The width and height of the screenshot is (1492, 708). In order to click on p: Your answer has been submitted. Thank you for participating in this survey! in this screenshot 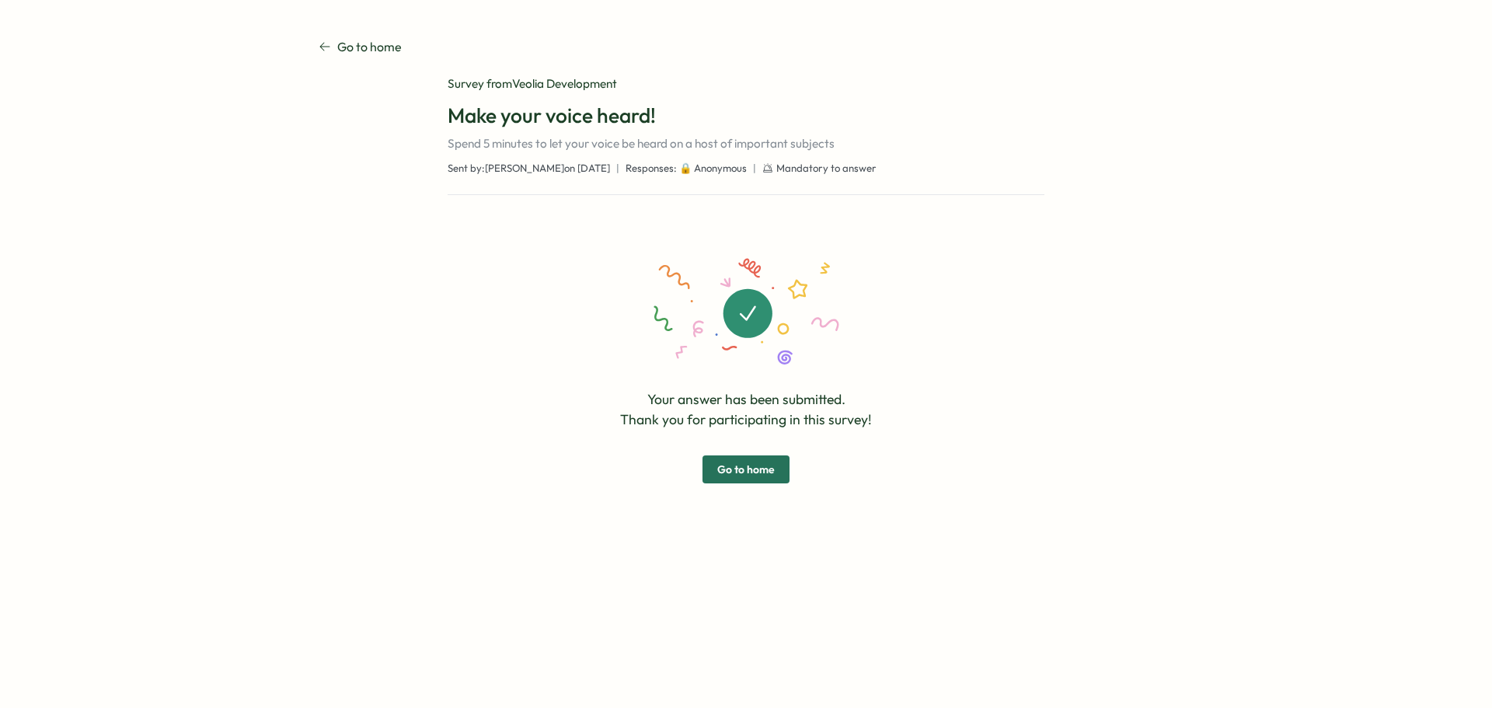, I will do `click(746, 410)`.